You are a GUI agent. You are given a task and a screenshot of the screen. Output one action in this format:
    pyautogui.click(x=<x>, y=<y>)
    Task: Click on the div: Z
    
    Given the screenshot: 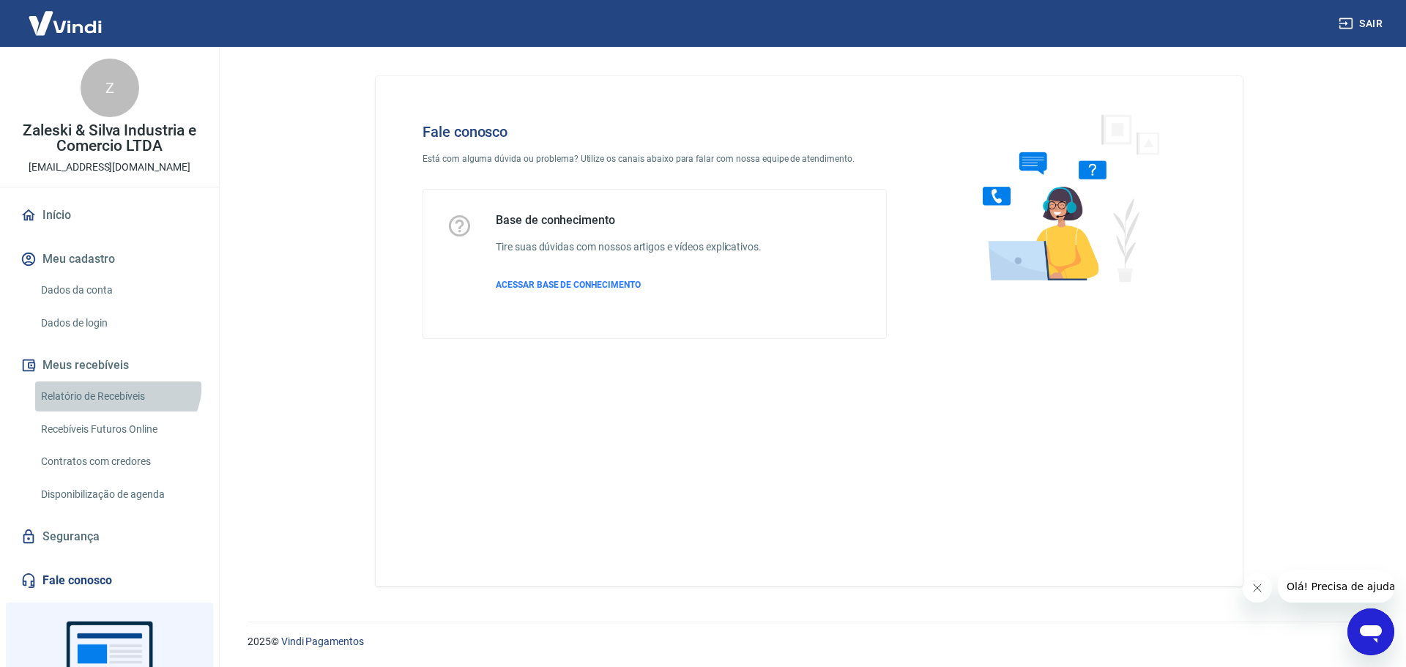 What is the action you would take?
    pyautogui.click(x=110, y=88)
    